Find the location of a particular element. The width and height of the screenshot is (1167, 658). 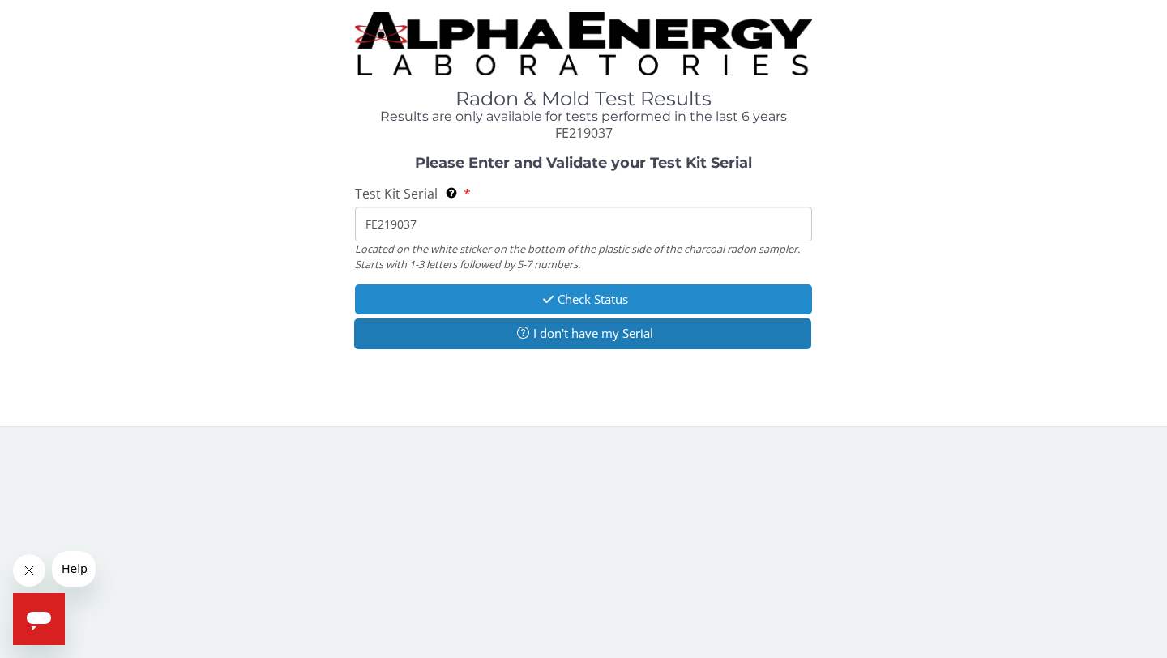

h4: Results are only available for tests performed in the last 6 years is located at coordinates (583, 117).